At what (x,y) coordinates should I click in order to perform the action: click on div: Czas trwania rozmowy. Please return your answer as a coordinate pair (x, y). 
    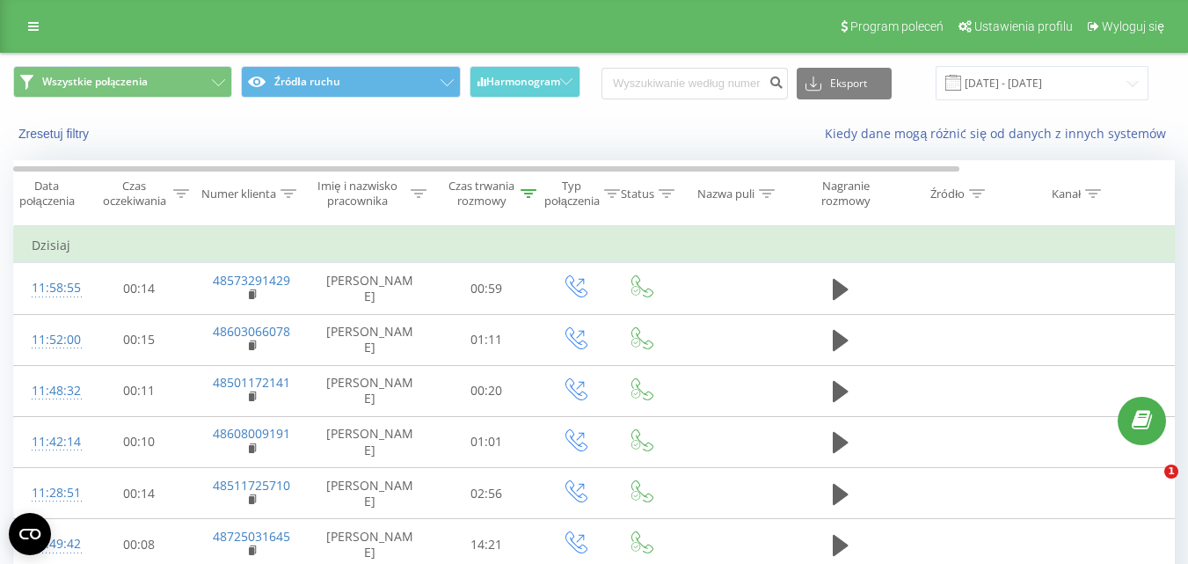
    Looking at the image, I should click on (481, 193).